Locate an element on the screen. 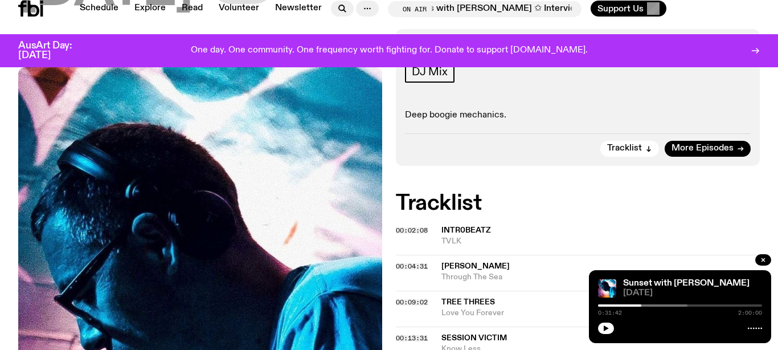  p: Deep boogie mechanics. is located at coordinates (577, 115).